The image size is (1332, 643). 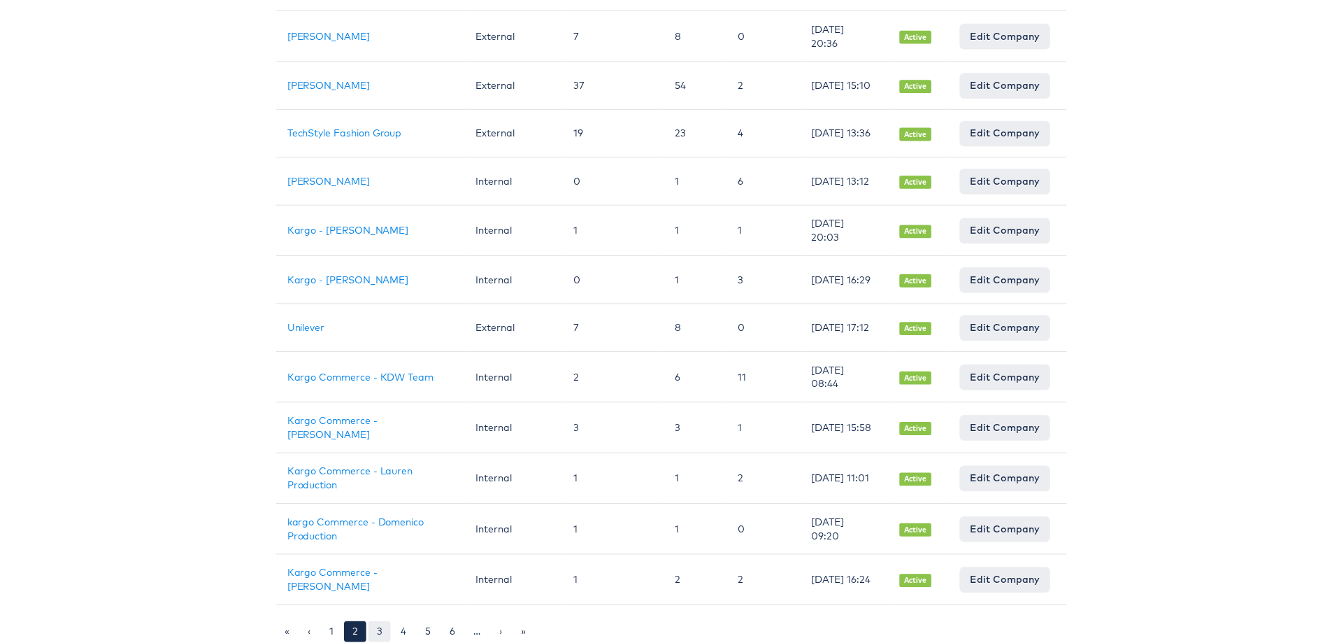 What do you see at coordinates (695, 134) in the screenshot?
I see `td: 23` at bounding box center [695, 134].